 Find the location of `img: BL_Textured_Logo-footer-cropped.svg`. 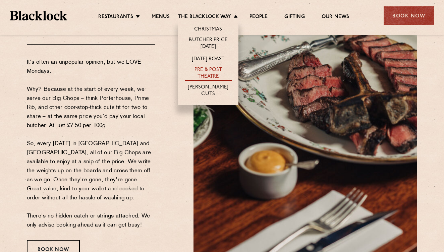

img: BL_Textured_Logo-footer-cropped.svg is located at coordinates (39, 15).